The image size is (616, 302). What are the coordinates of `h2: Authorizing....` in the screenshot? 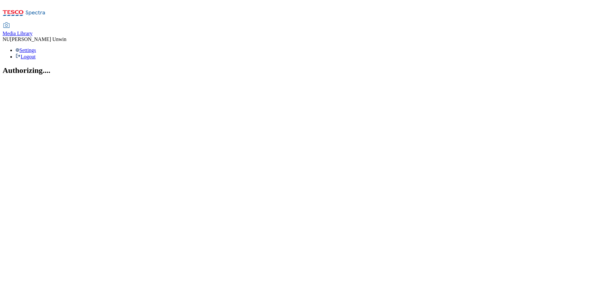 It's located at (308, 70).